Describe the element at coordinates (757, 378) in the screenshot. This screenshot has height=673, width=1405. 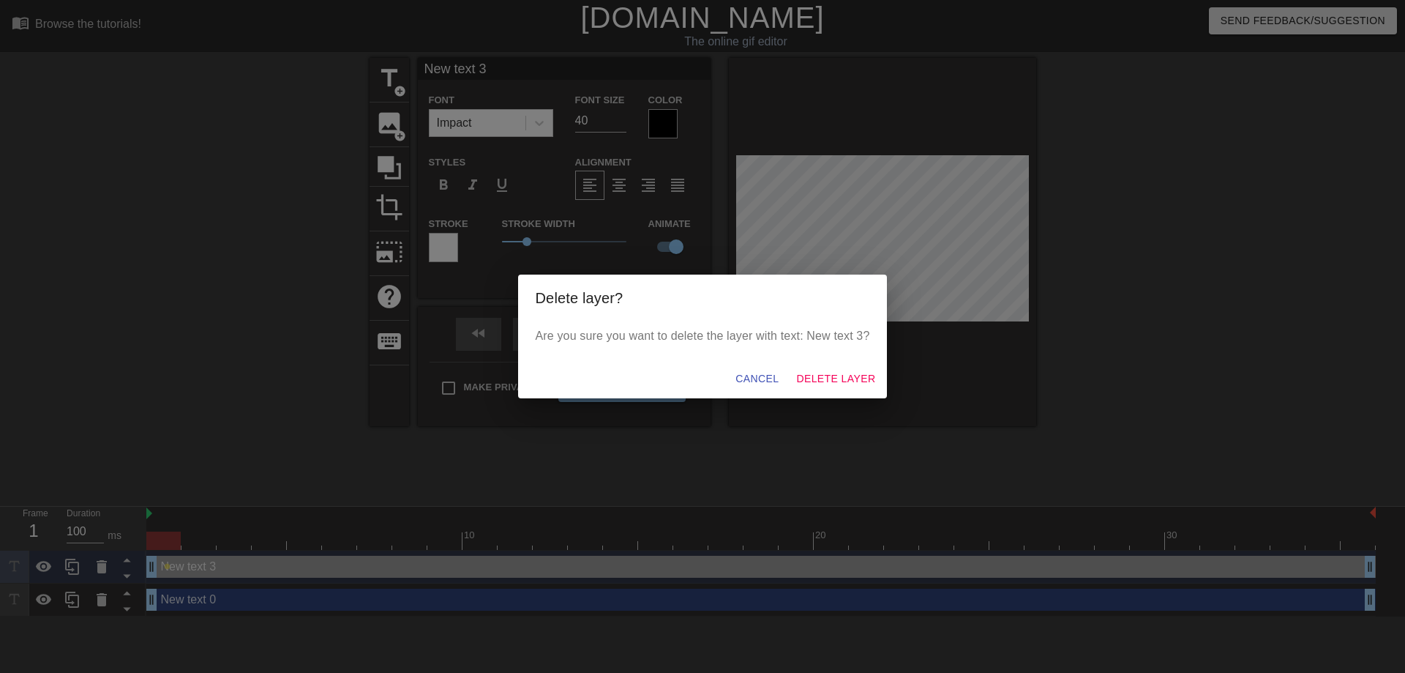
I see `button: Cancel` at that location.